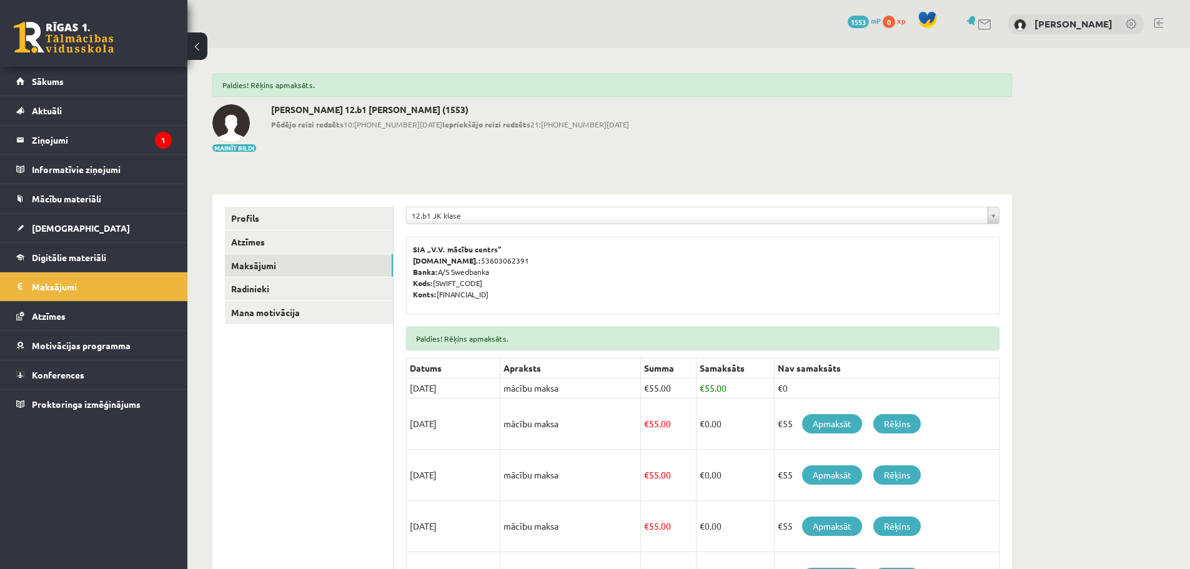 Image resolution: width=1190 pixels, height=569 pixels. What do you see at coordinates (703, 215) in the screenshot?
I see `a: 12.b1 JK klase` at bounding box center [703, 215].